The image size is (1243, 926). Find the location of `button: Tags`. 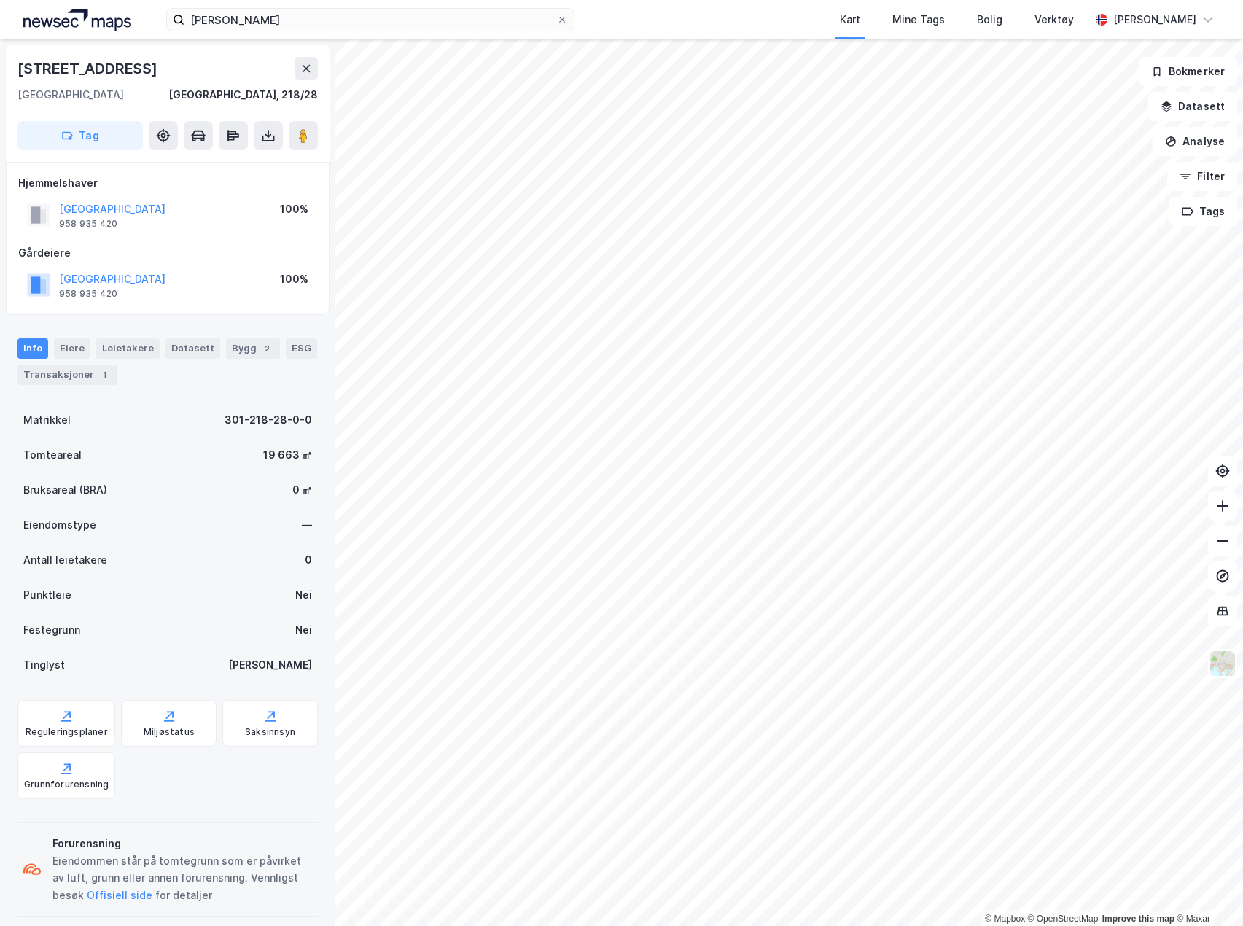

button: Tags is located at coordinates (1202, 211).